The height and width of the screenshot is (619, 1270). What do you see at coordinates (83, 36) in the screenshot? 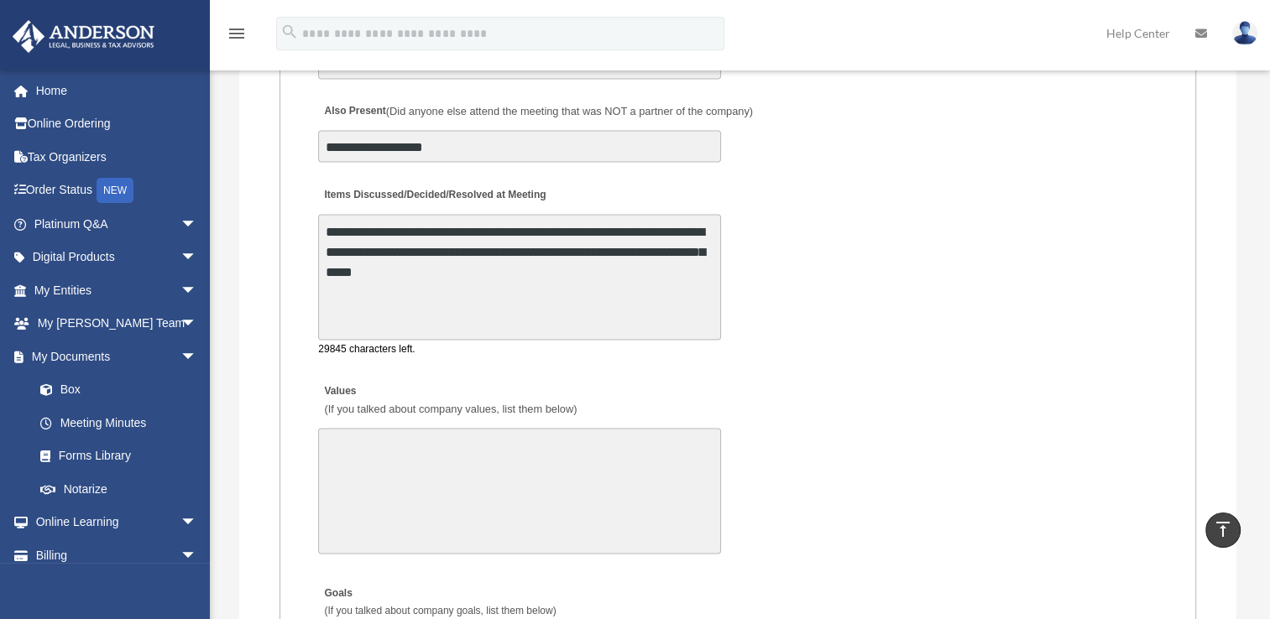
I see `img: Anderson Advisors Platinum Portal` at bounding box center [83, 36].